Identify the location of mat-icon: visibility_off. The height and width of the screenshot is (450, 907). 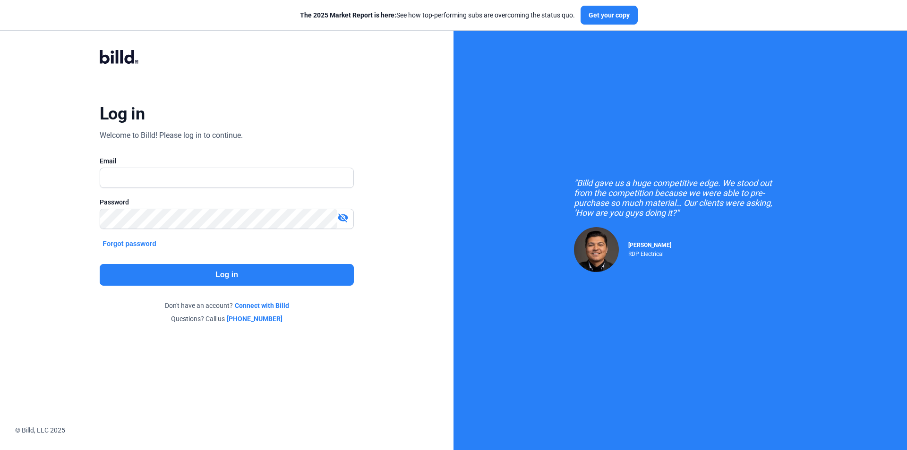
(343, 218).